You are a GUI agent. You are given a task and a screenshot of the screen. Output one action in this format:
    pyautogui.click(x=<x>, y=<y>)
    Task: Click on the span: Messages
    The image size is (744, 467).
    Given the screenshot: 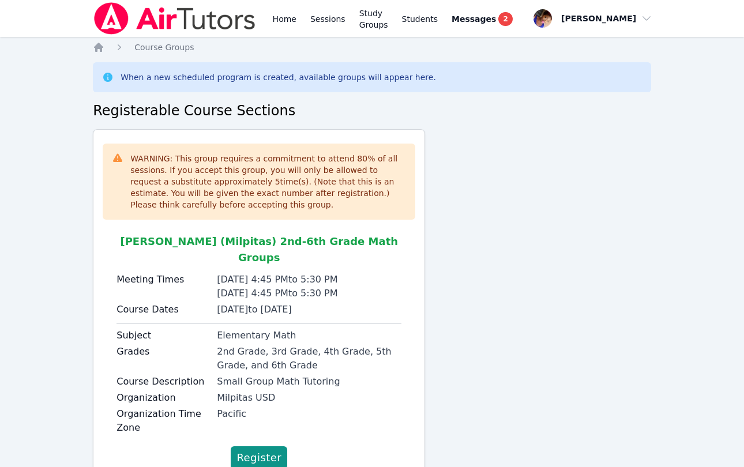 What is the action you would take?
    pyautogui.click(x=473, y=19)
    